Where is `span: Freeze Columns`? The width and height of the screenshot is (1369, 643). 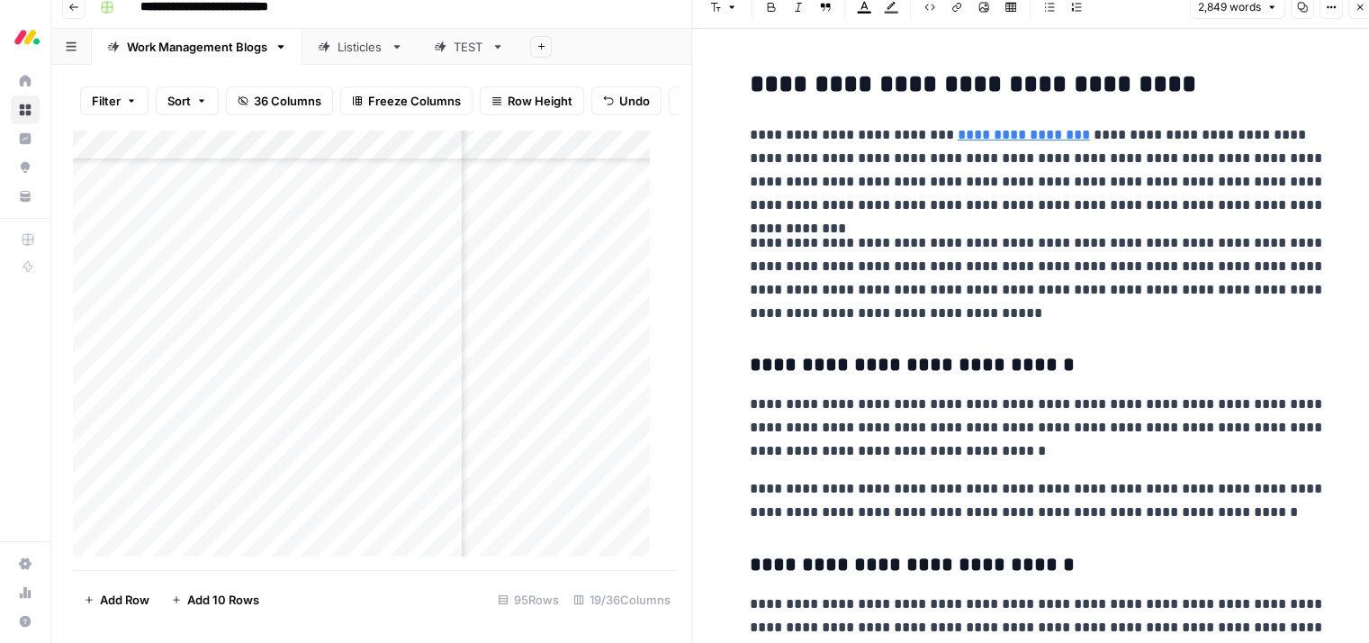
span: Freeze Columns is located at coordinates (414, 101).